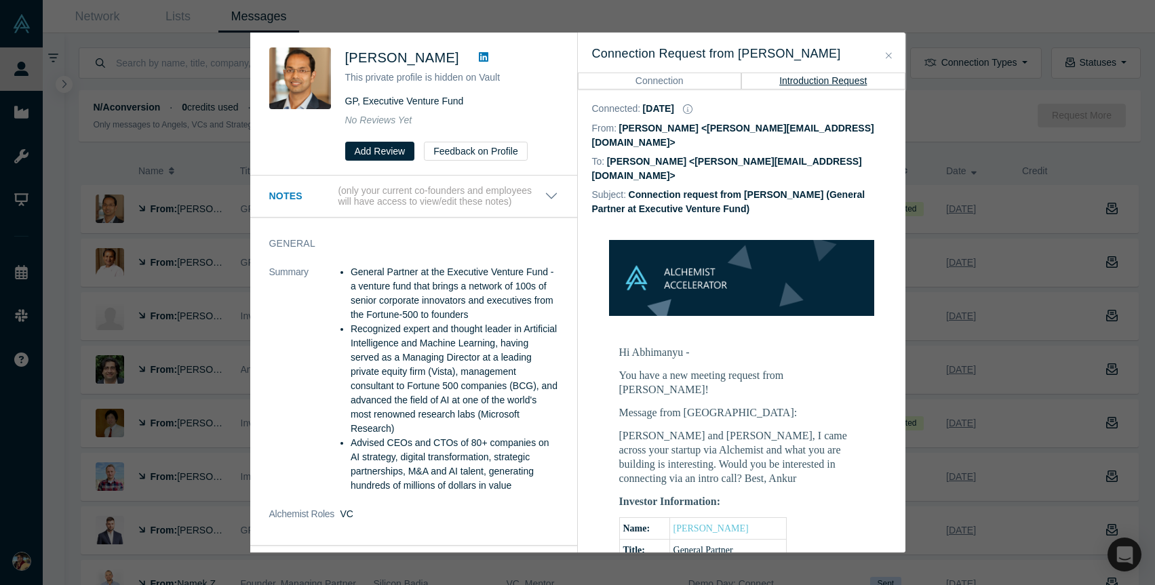  What do you see at coordinates (452, 77) in the screenshot?
I see `p: This private profile is hidden on Vault` at bounding box center [452, 77].